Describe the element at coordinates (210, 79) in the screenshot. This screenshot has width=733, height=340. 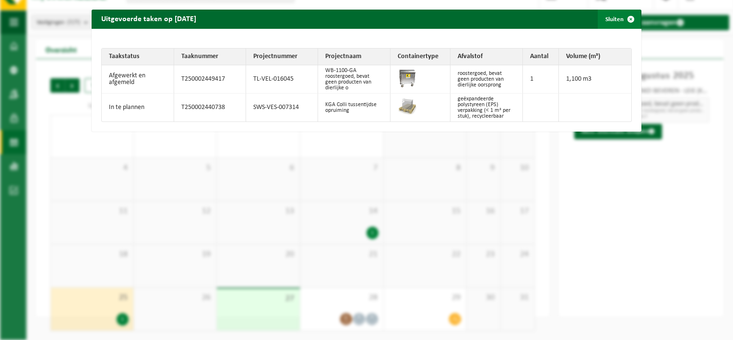
I see `td: T250002449417` at that location.